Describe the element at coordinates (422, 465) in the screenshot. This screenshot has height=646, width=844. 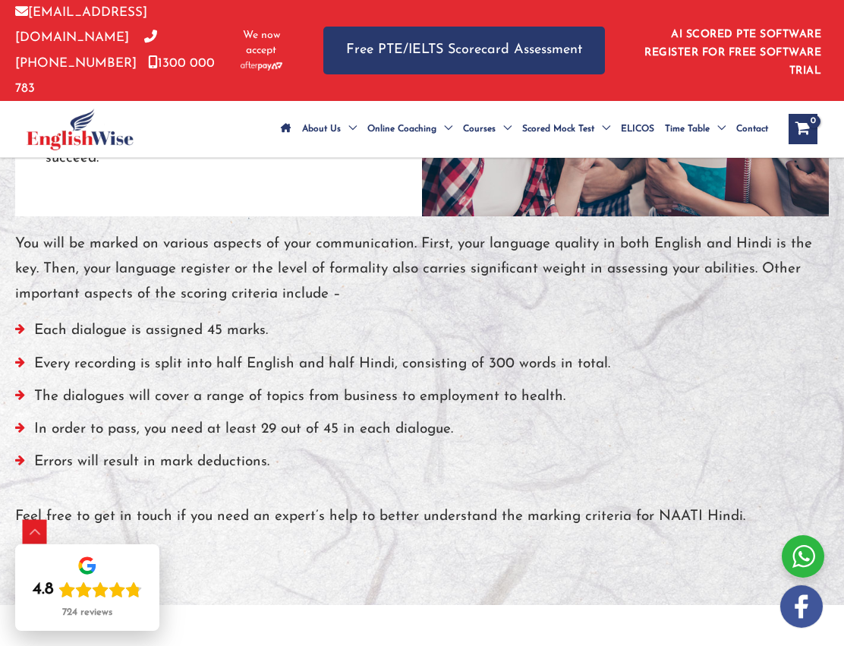
I see `li: Errors will result in mark deductions.` at that location.